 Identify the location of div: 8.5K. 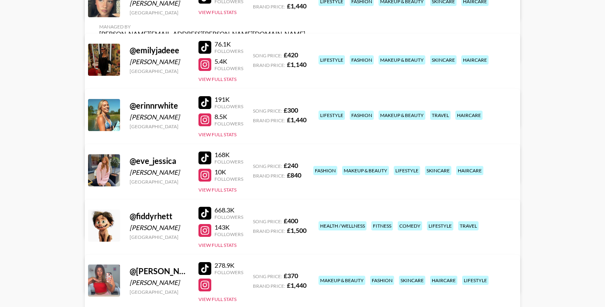
(229, 116).